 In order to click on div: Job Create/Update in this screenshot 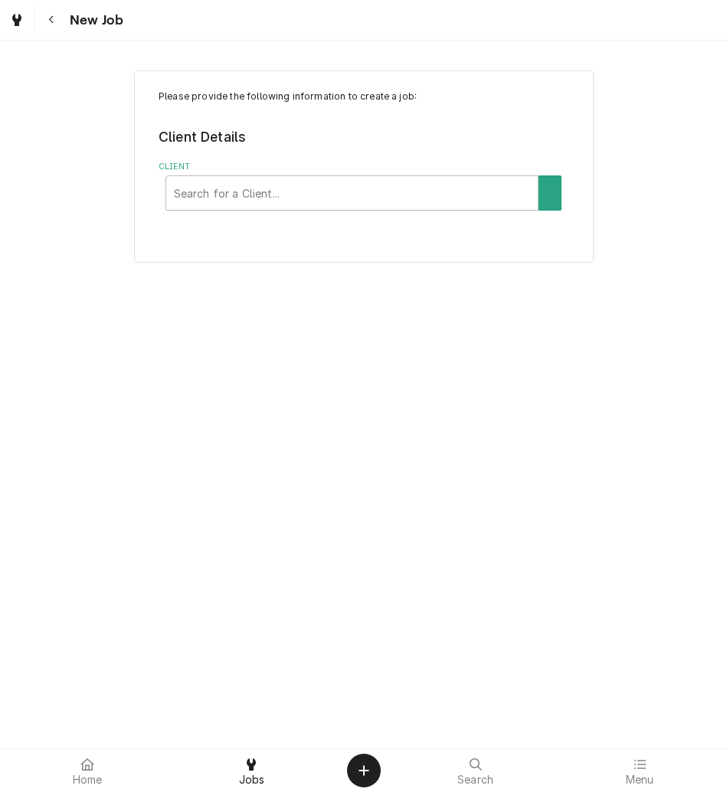, I will do `click(364, 166)`.